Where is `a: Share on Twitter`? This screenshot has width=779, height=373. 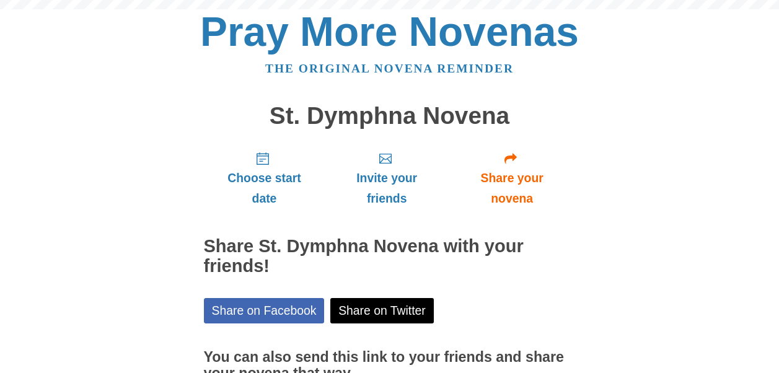
a: Share on Twitter is located at coordinates (382, 310).